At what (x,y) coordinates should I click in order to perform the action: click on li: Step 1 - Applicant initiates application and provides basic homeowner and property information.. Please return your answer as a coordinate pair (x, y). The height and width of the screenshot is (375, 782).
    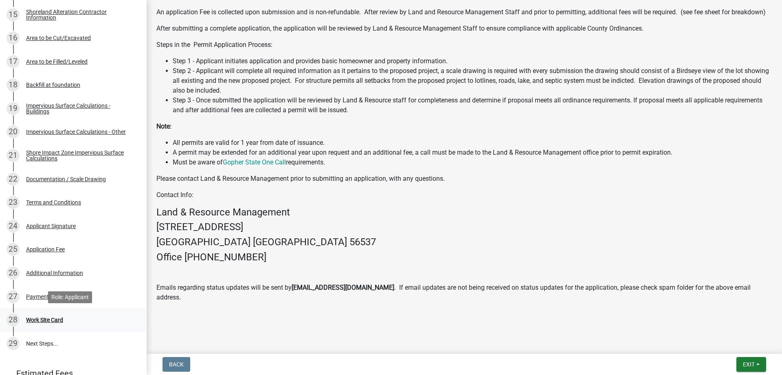
    Looking at the image, I should click on (473, 61).